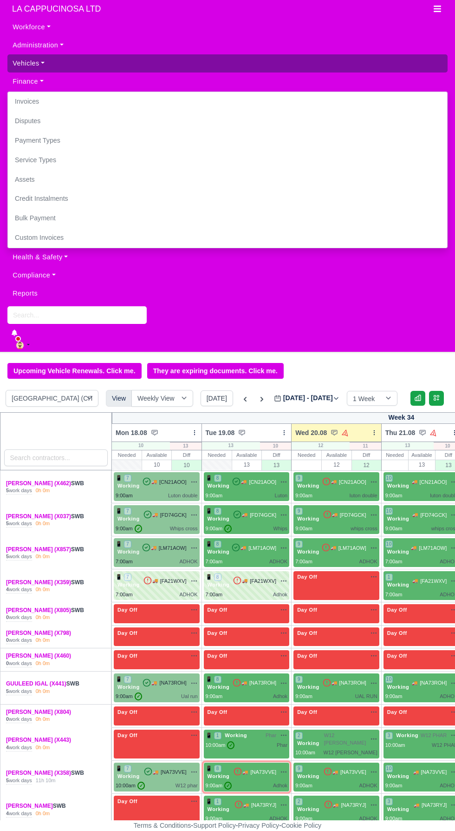  Describe the element at coordinates (215, 825) in the screenshot. I see `a: Support Policy` at that location.